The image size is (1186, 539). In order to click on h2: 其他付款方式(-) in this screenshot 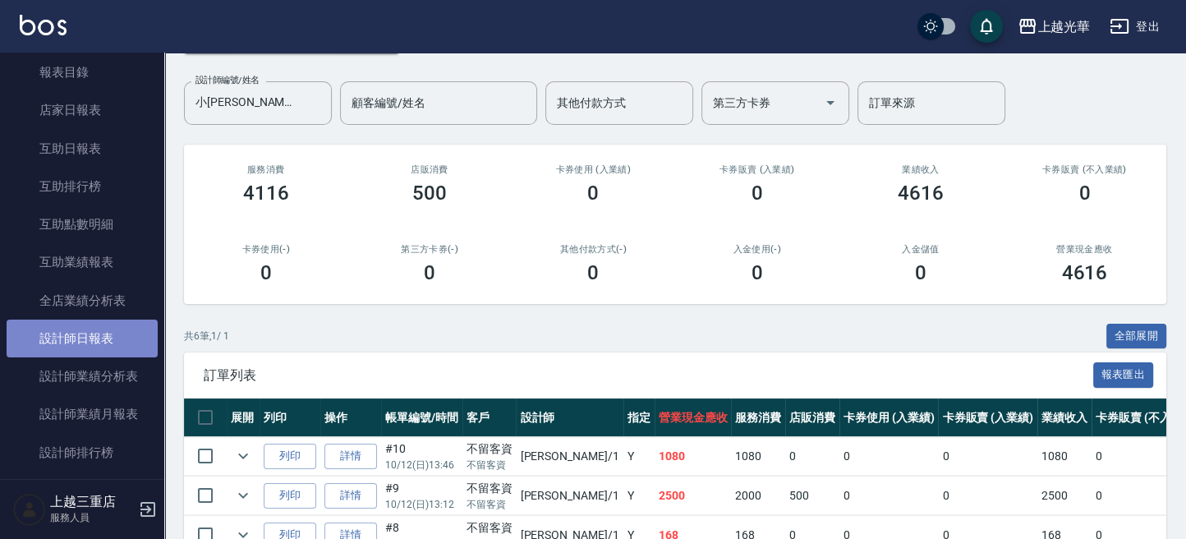, I will do `click(593, 249)`.